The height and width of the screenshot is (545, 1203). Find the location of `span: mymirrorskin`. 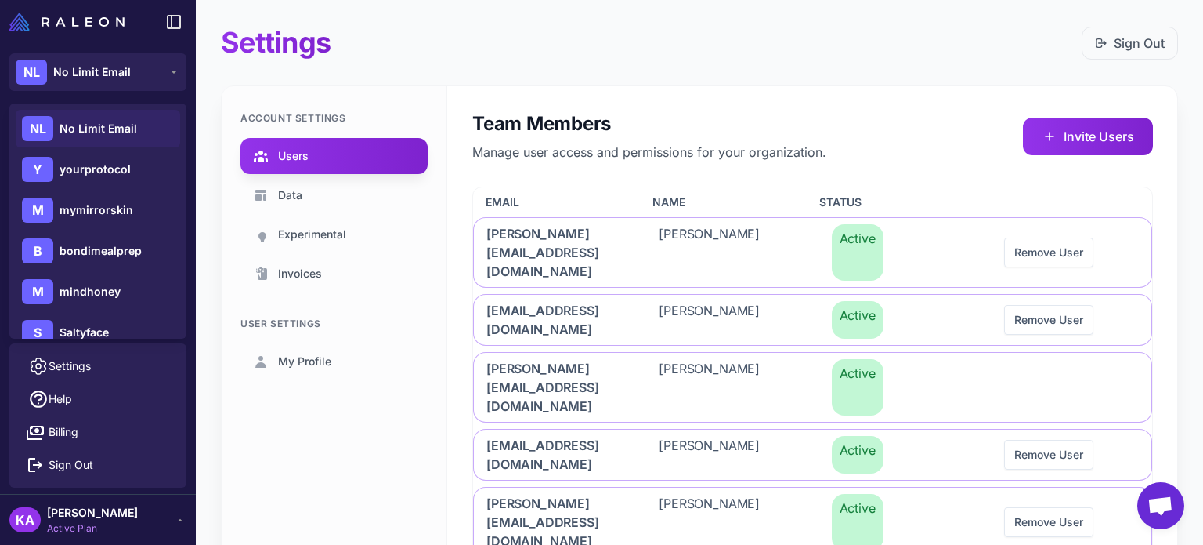

span: mymirrorskin is located at coordinates (96, 210).